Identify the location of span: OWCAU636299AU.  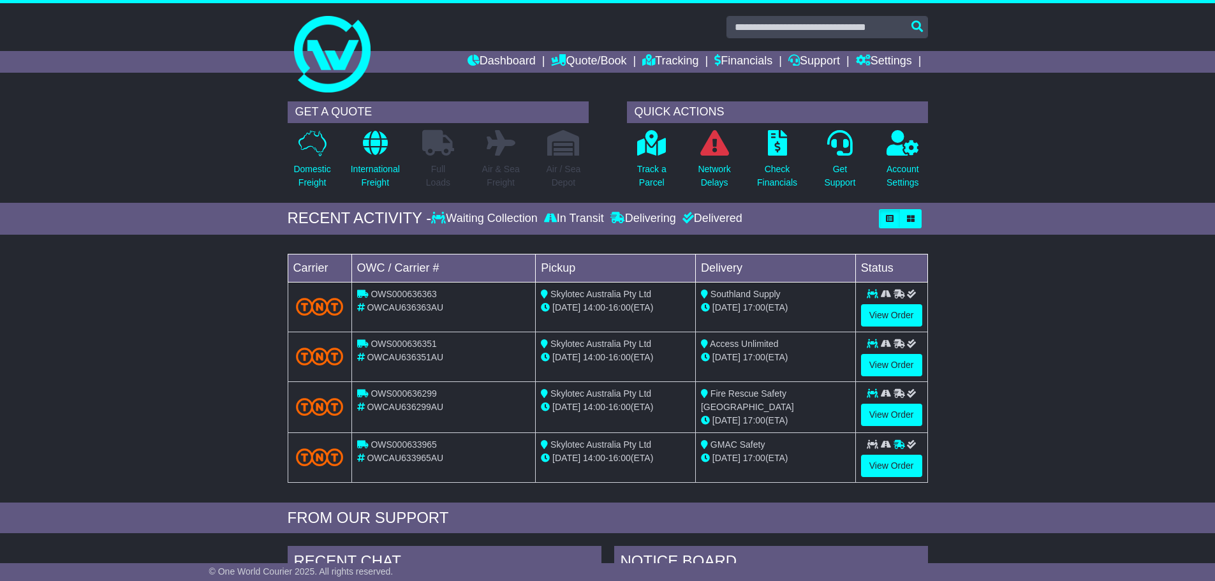
(405, 407).